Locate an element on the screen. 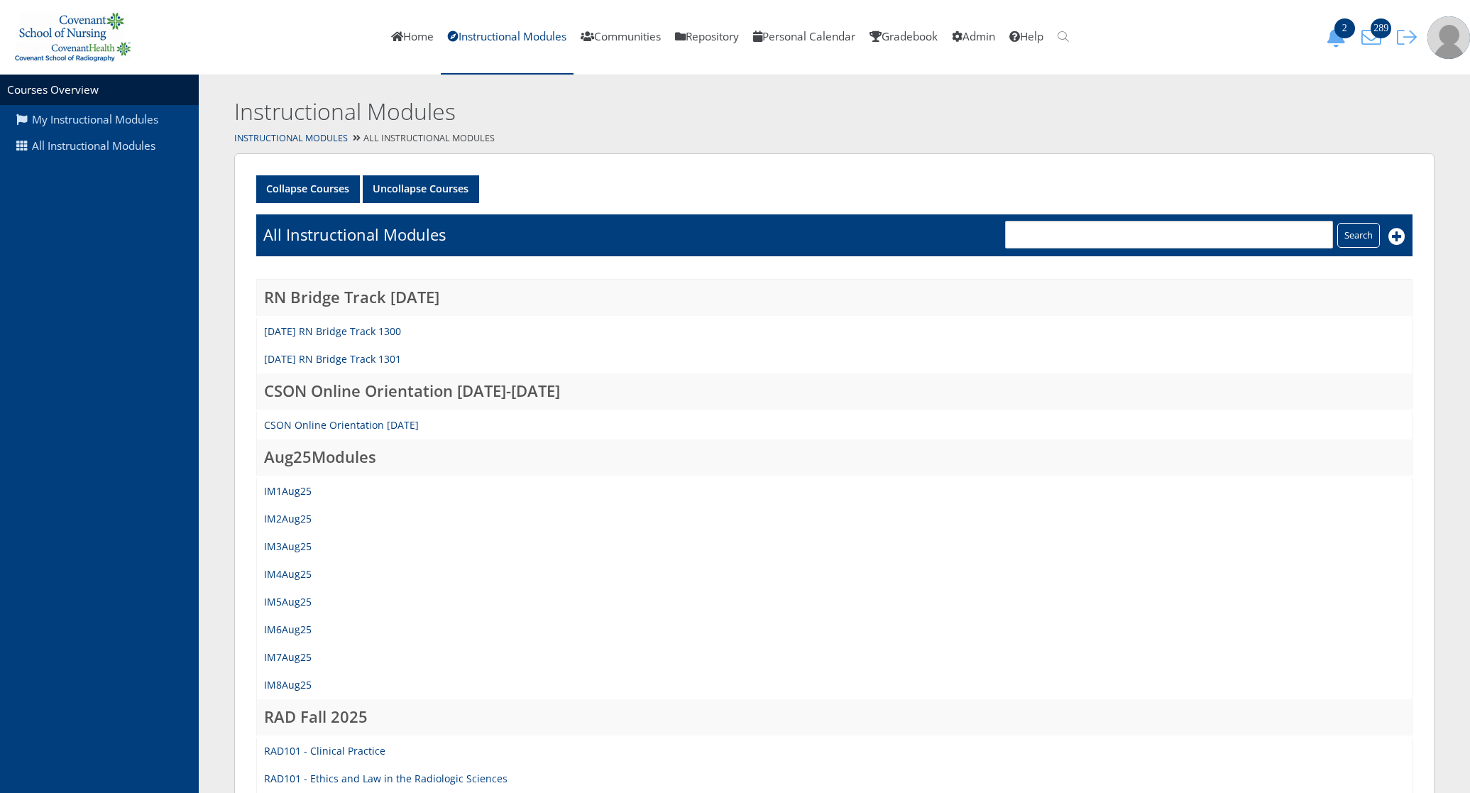 This screenshot has width=1470, height=793. td: Aug25Modules is located at coordinates (835, 458).